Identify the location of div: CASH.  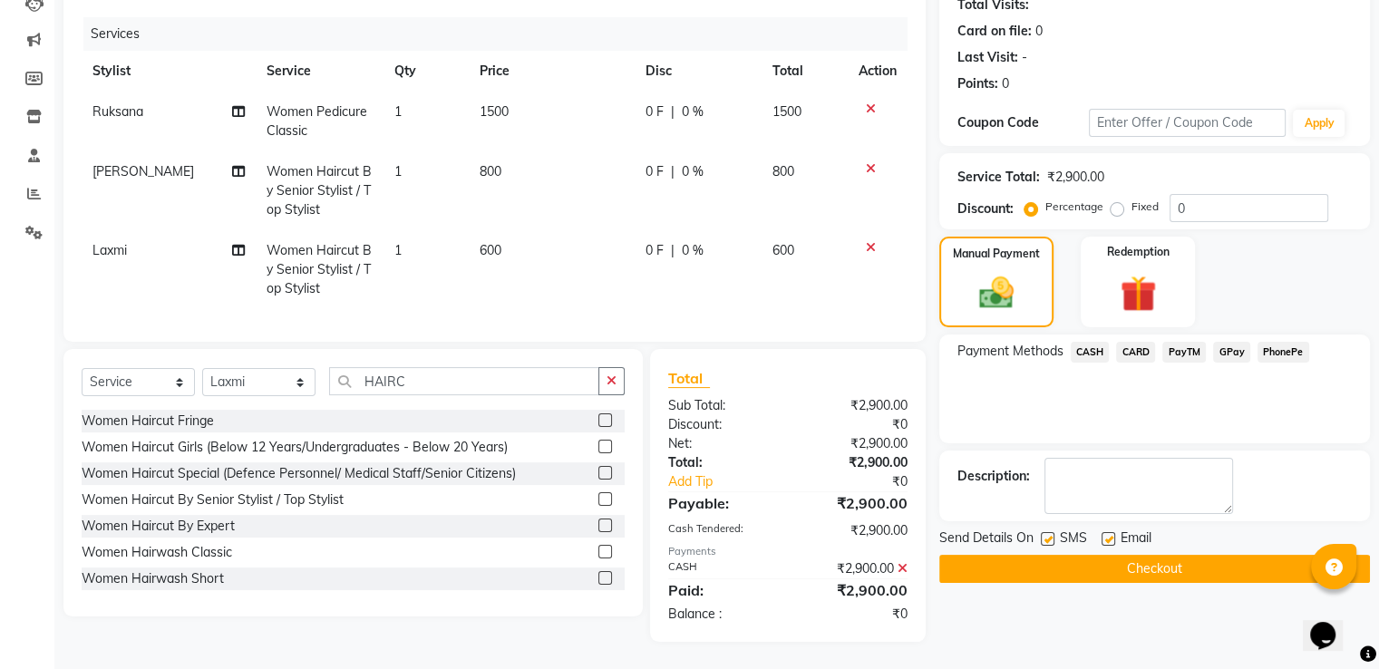
(721, 568).